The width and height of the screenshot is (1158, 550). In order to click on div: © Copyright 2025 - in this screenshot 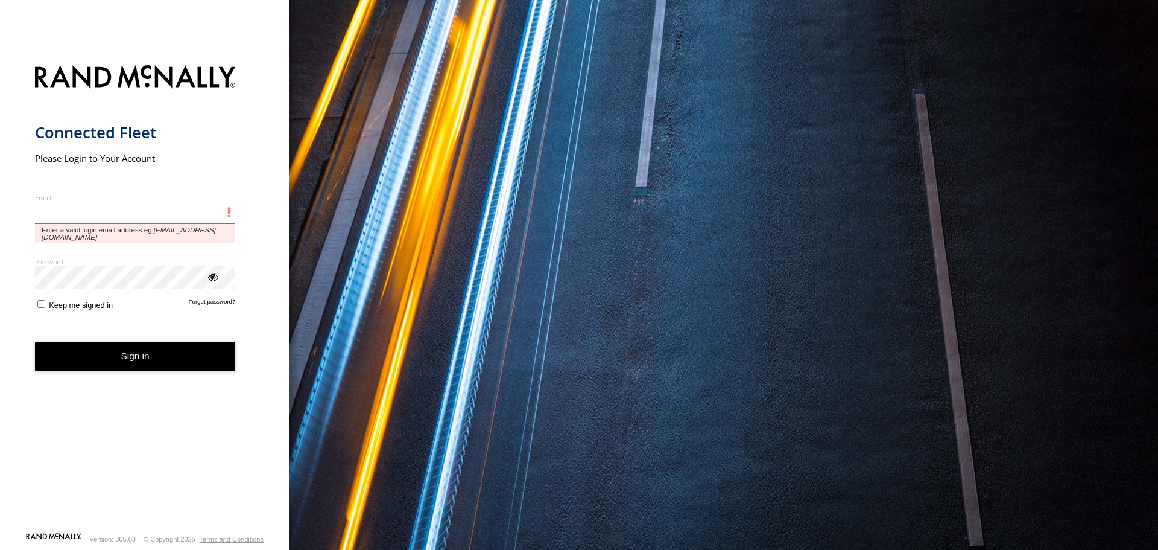, I will do `click(203, 539)`.